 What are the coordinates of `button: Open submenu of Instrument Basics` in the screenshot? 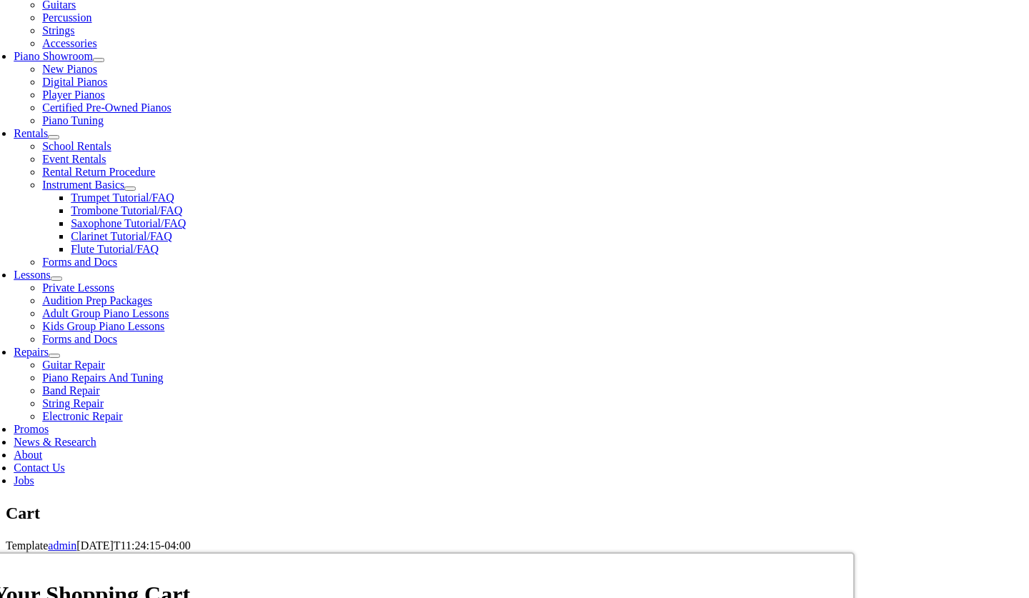 It's located at (130, 189).